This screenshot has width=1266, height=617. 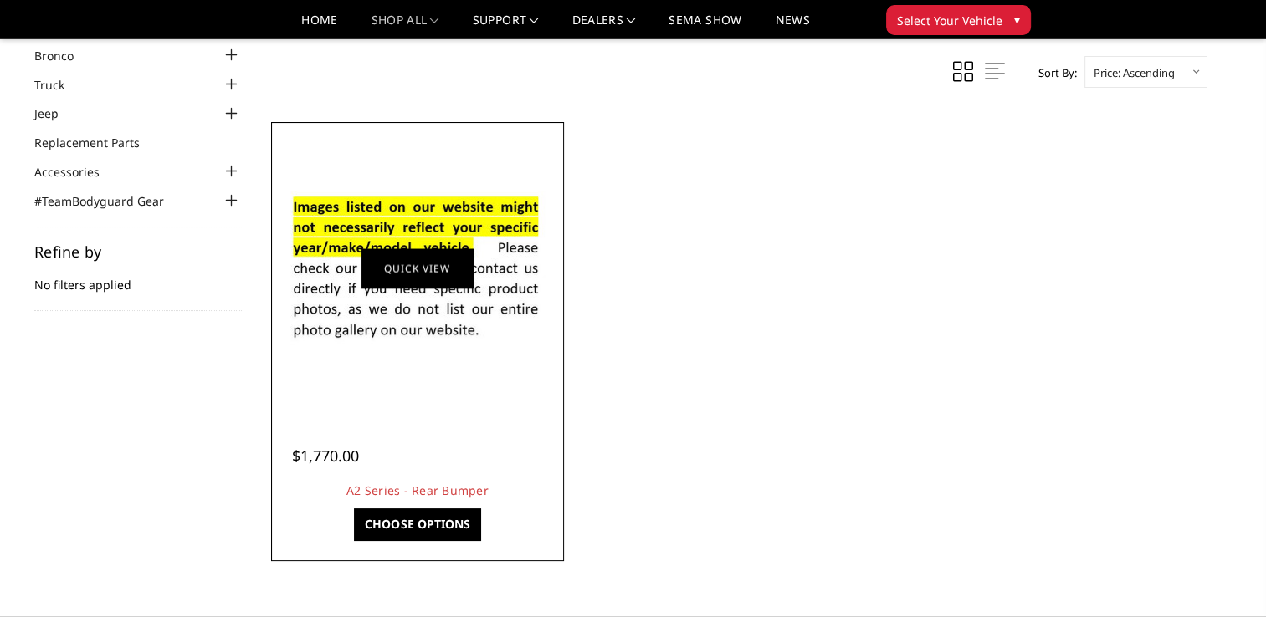 What do you see at coordinates (417, 268) in the screenshot?
I see `a: Quick view` at bounding box center [417, 268].